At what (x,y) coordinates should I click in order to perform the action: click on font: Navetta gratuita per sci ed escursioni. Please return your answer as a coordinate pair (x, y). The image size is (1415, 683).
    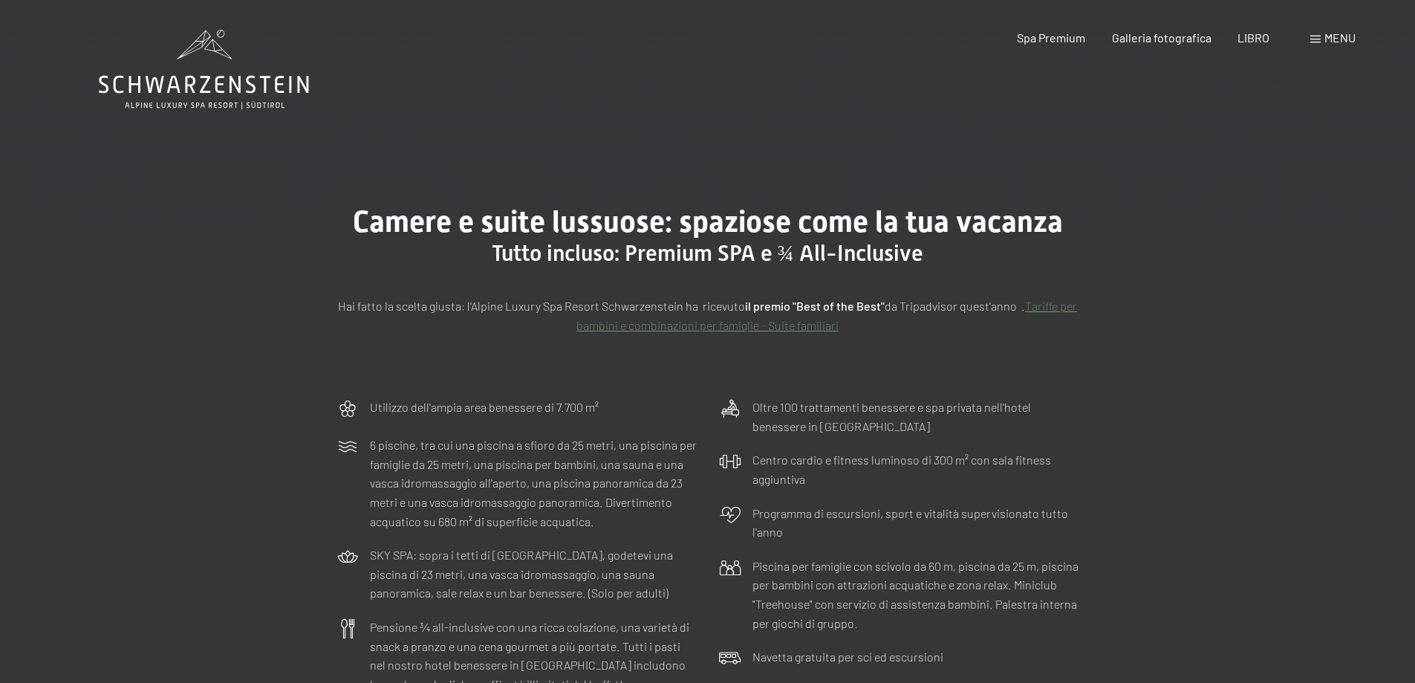
    Looking at the image, I should click on (848, 656).